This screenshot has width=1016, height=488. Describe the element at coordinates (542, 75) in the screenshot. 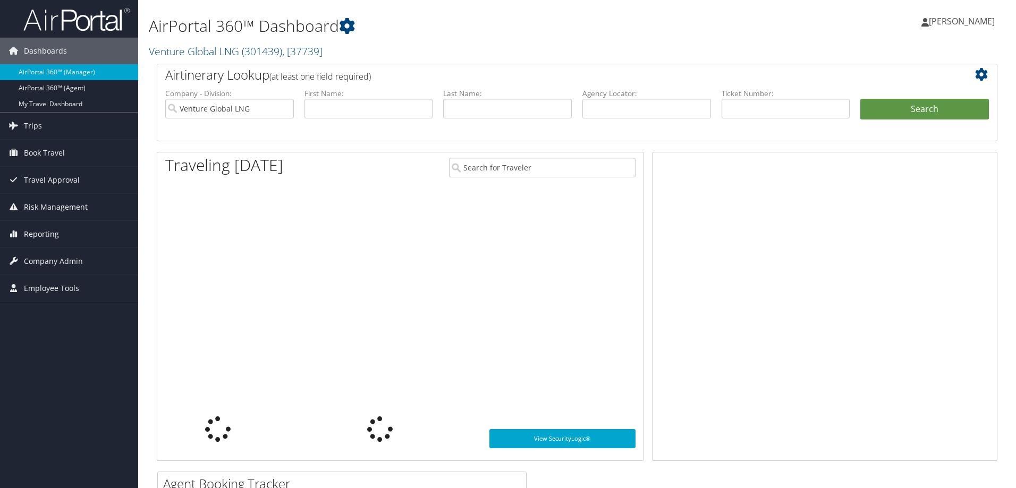

I see `h2: Airtinerary Lookup` at that location.